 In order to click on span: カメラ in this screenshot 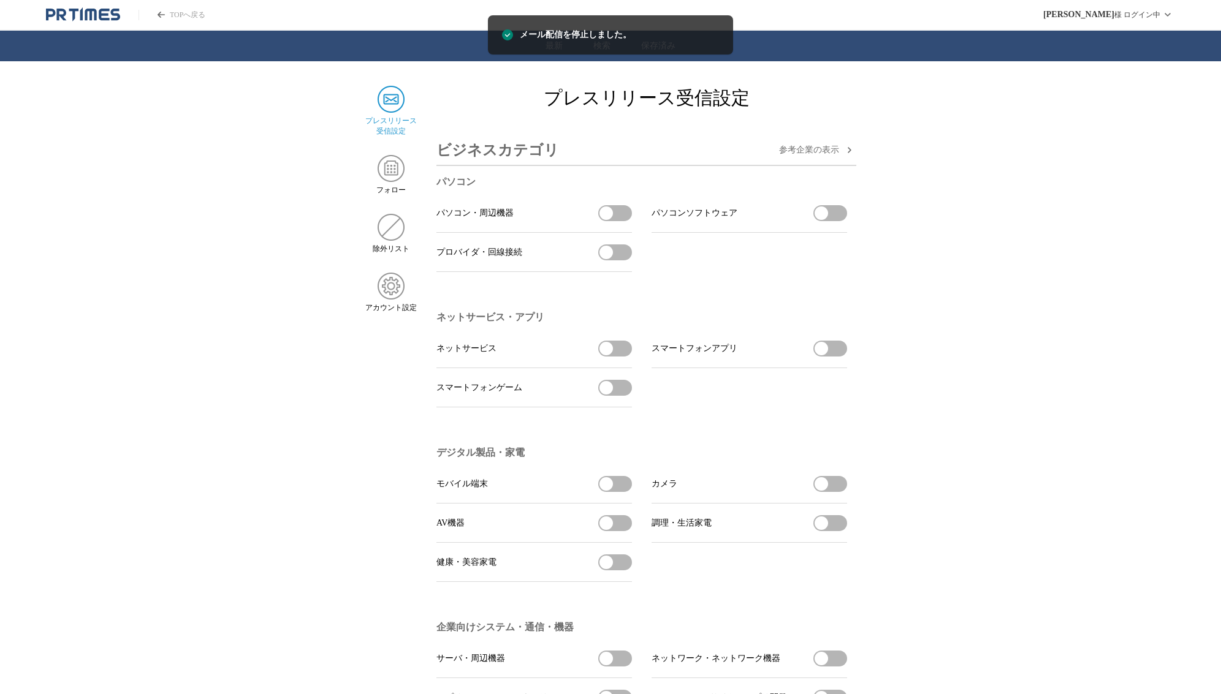, I will do `click(664, 484)`.